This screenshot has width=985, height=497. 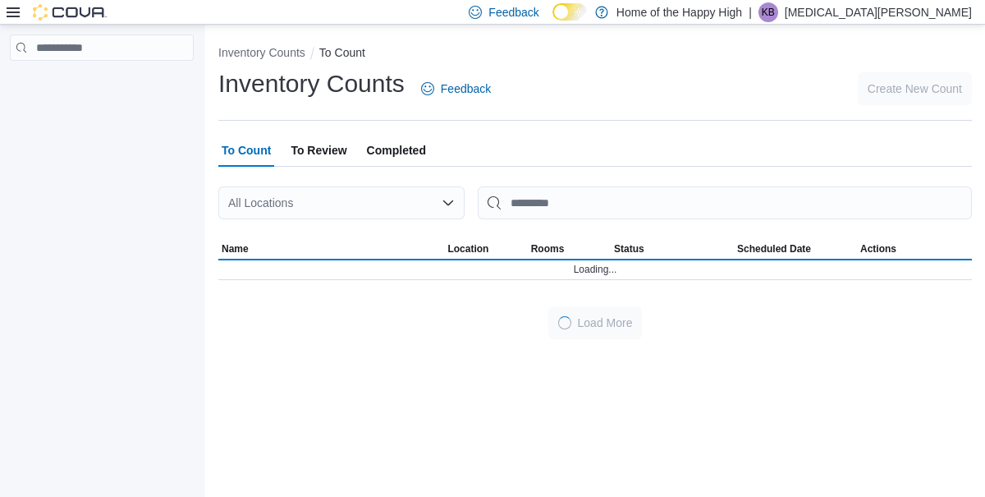 I want to click on button: Open list of options, so click(x=448, y=203).